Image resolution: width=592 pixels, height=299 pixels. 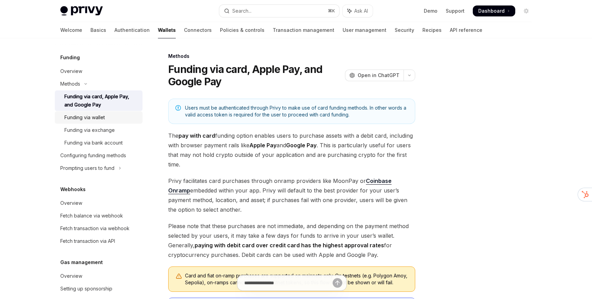 I want to click on a: Funding via card, Apple Pay, and Google Pay, so click(x=99, y=101).